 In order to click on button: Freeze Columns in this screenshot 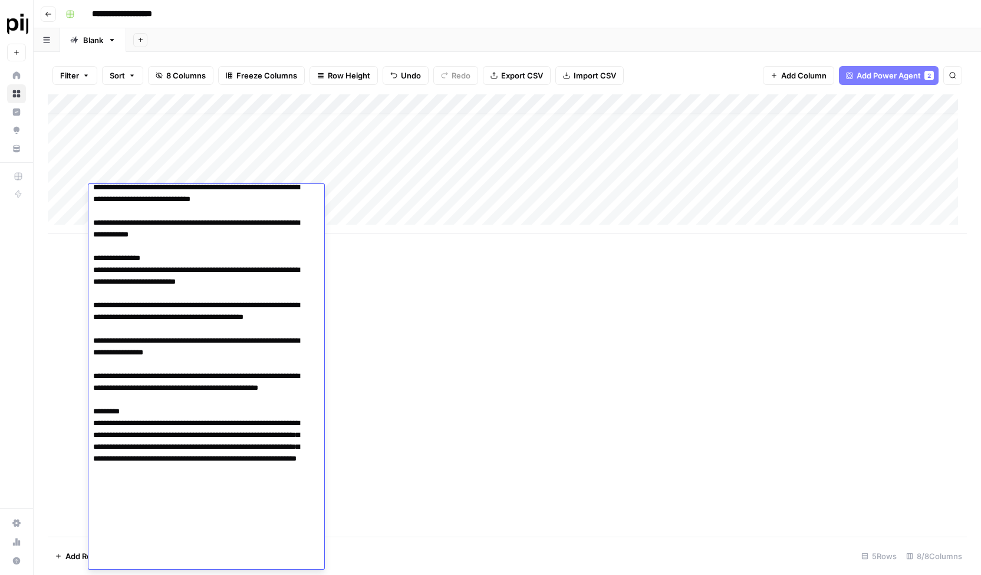, I will do `click(261, 75)`.